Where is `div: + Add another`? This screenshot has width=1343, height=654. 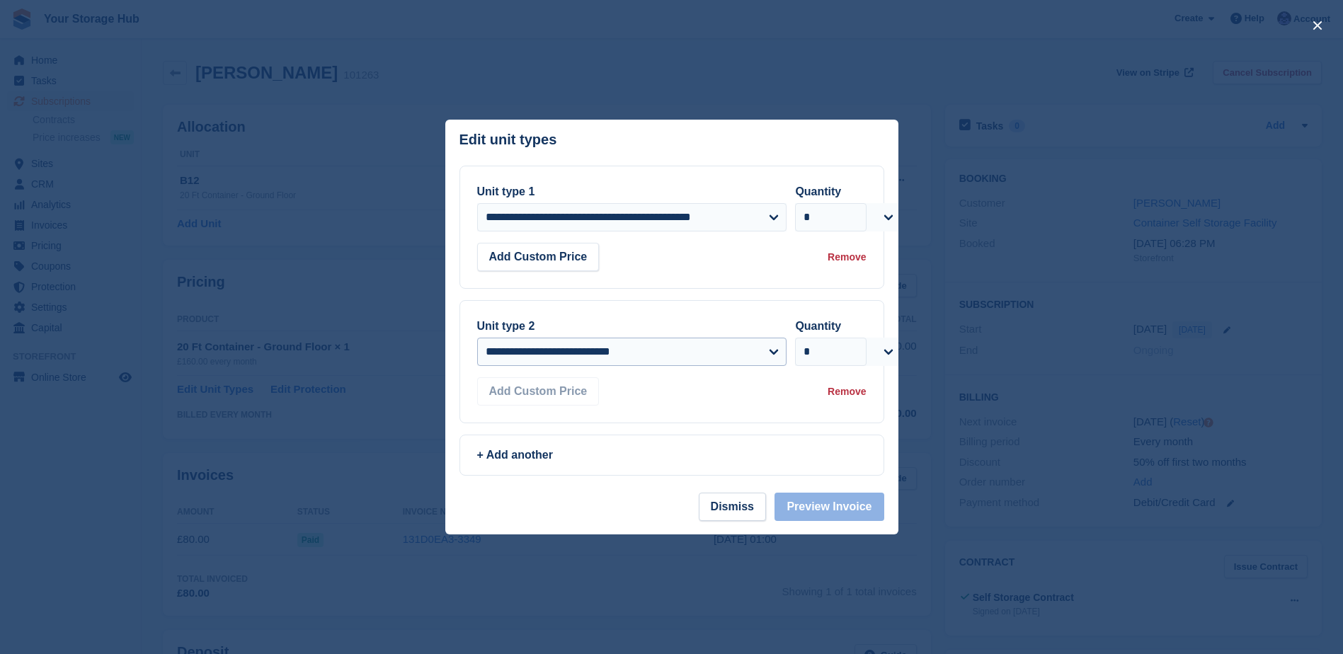 div: + Add another is located at coordinates (672, 455).